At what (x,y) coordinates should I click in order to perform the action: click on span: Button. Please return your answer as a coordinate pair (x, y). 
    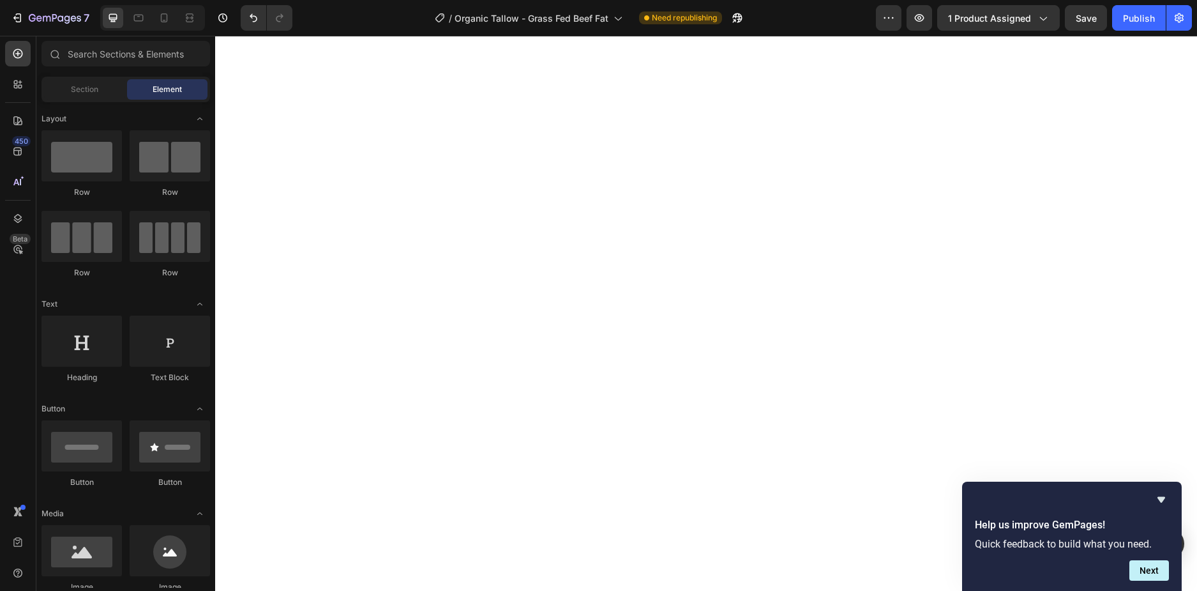
    Looking at the image, I should click on (53, 409).